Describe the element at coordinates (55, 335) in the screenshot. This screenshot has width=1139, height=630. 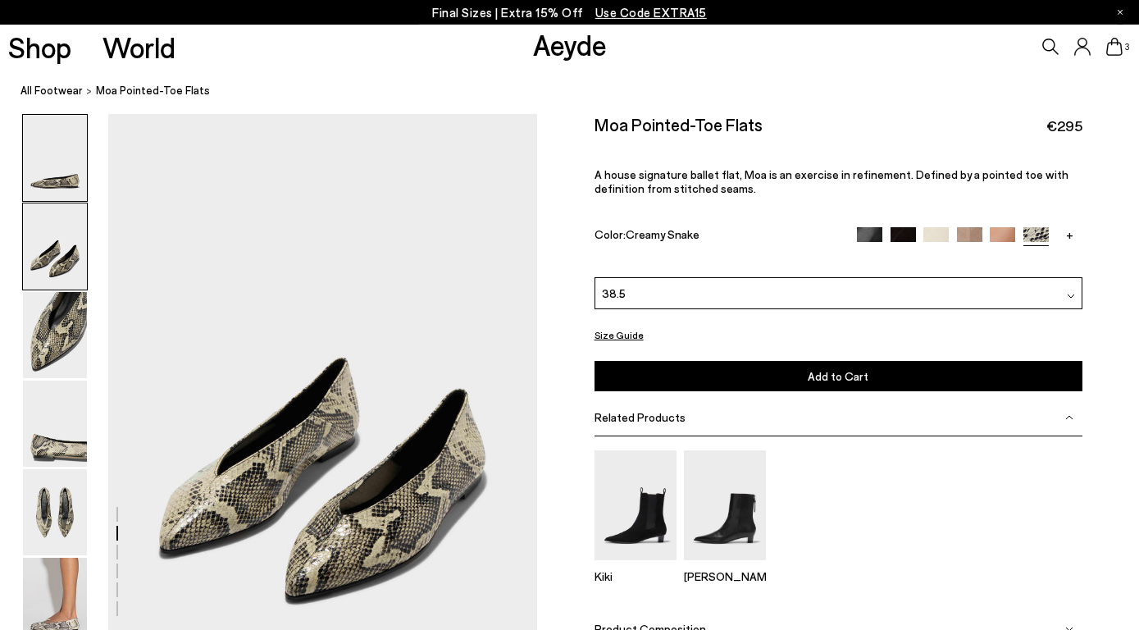
I see `img: Moa Pointed-Toe Flats - Image 3` at that location.